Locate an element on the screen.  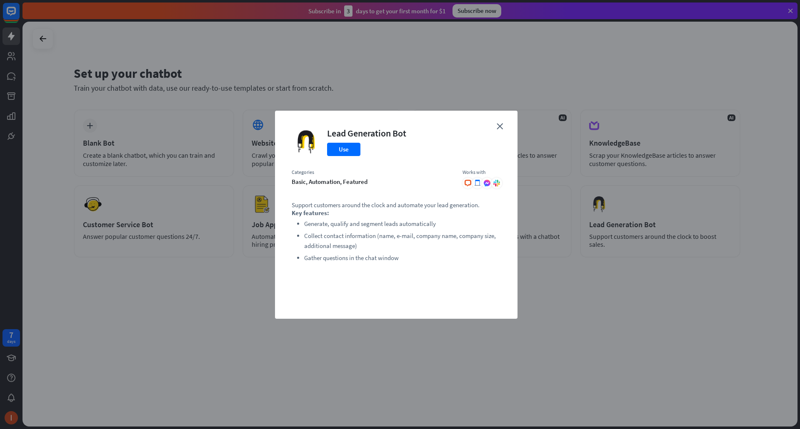
div: Categories is located at coordinates (373, 172).